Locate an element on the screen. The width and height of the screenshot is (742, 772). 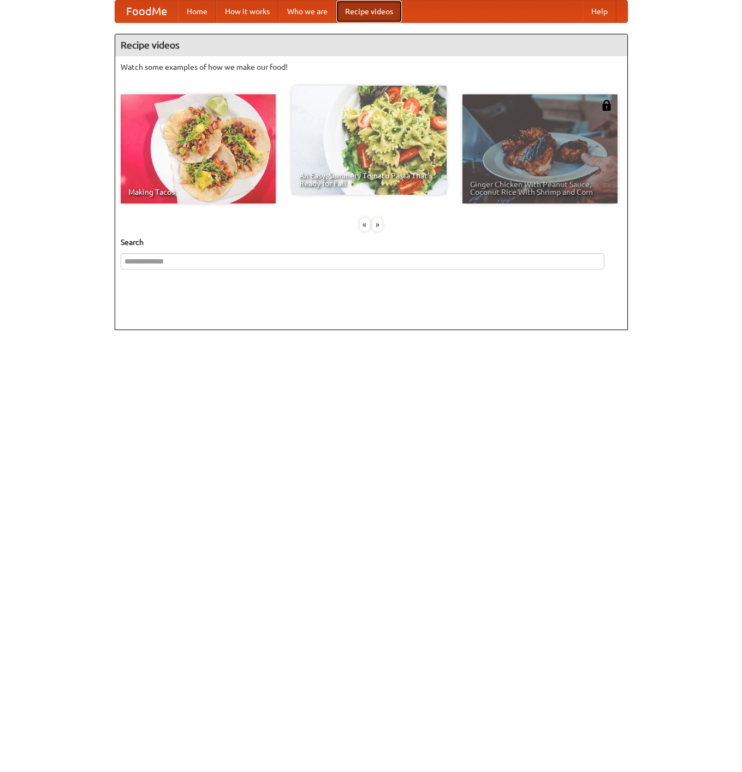
p: Watch some examples of how we make our food! is located at coordinates (371, 67).